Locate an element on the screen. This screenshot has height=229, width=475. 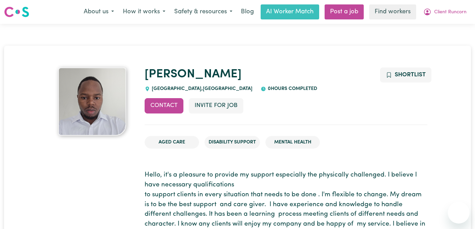
button: Invite for Job is located at coordinates (216, 105).